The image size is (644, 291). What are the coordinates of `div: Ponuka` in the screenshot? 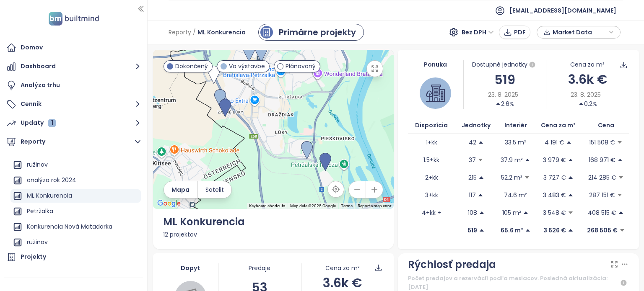 It's located at (436, 65).